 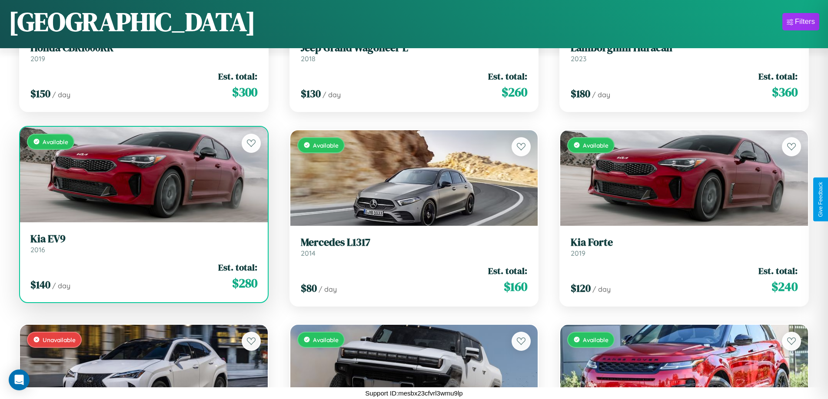 I want to click on span: $ 360, so click(x=785, y=92).